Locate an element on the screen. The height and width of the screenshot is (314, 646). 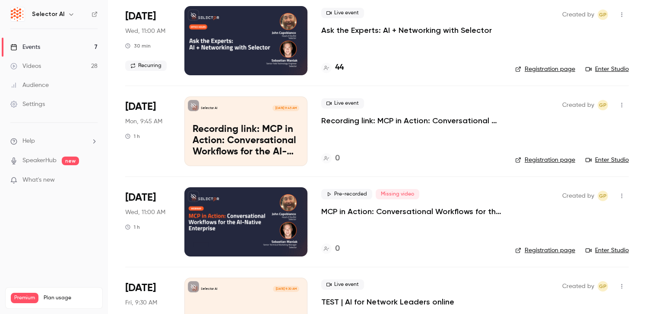
div: Aug 25 Mon, 9:45 AM (America/Chicago) is located at coordinates (148, 131).